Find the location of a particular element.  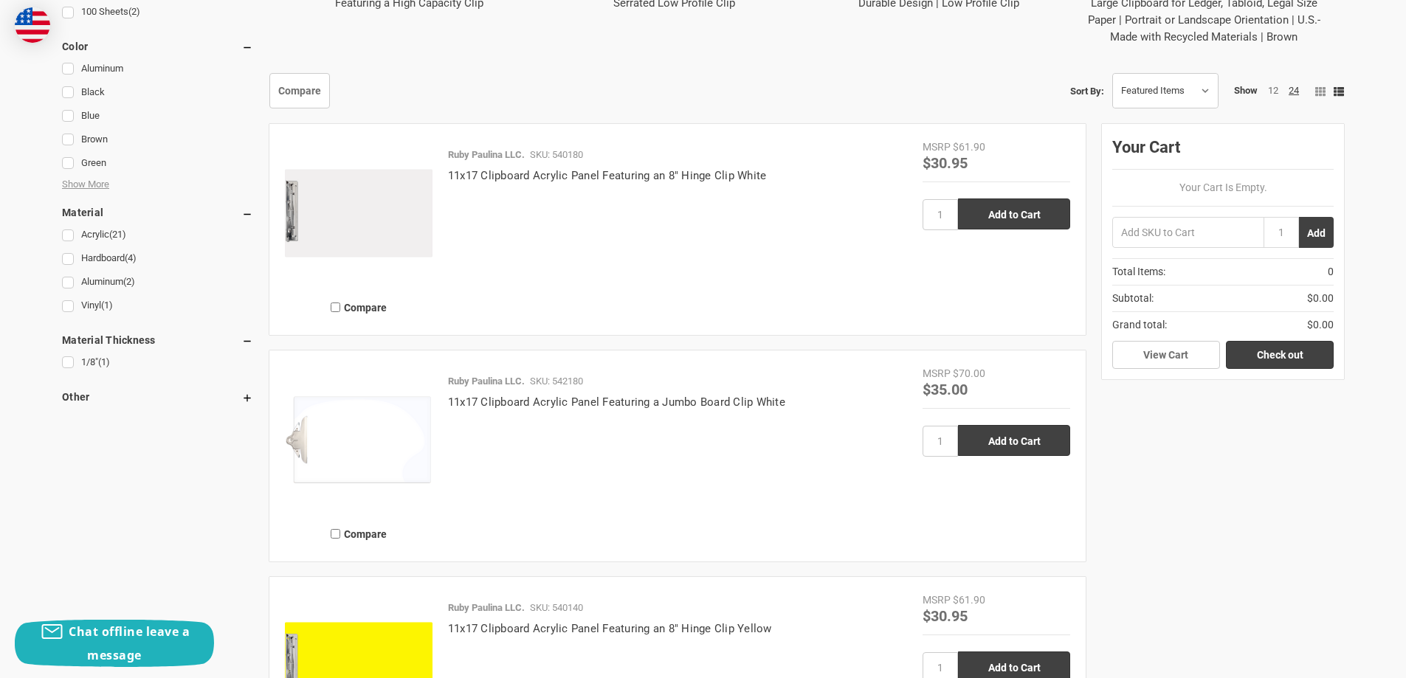

span: Subtotal: is located at coordinates (1133, 298).